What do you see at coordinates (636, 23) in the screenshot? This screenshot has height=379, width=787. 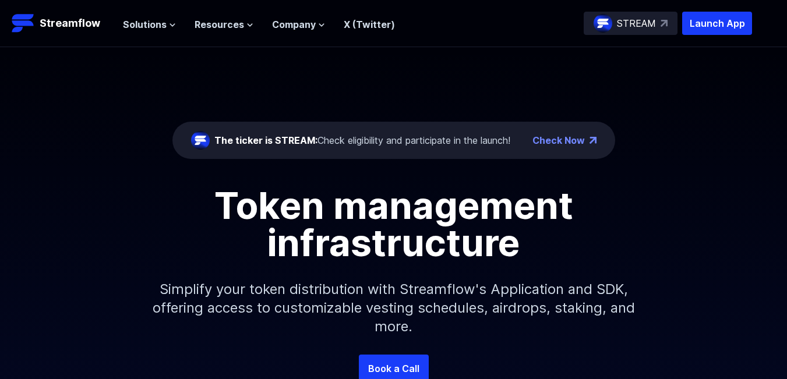 I see `p: STREAM` at bounding box center [636, 23].